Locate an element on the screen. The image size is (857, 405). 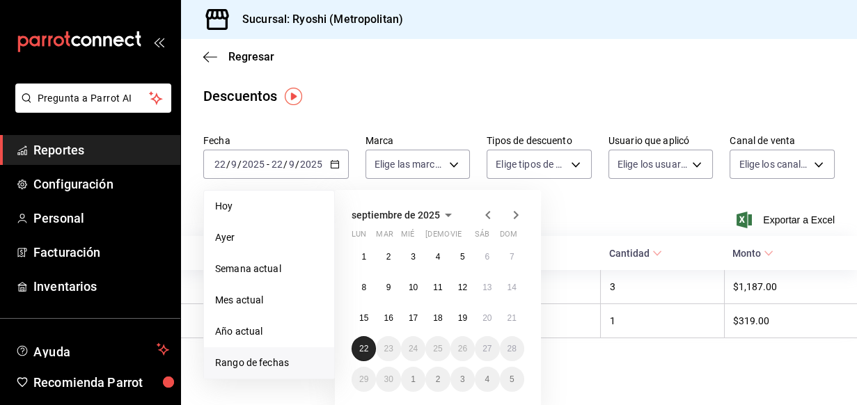
label: Usuario que aplicó is located at coordinates (660, 141).